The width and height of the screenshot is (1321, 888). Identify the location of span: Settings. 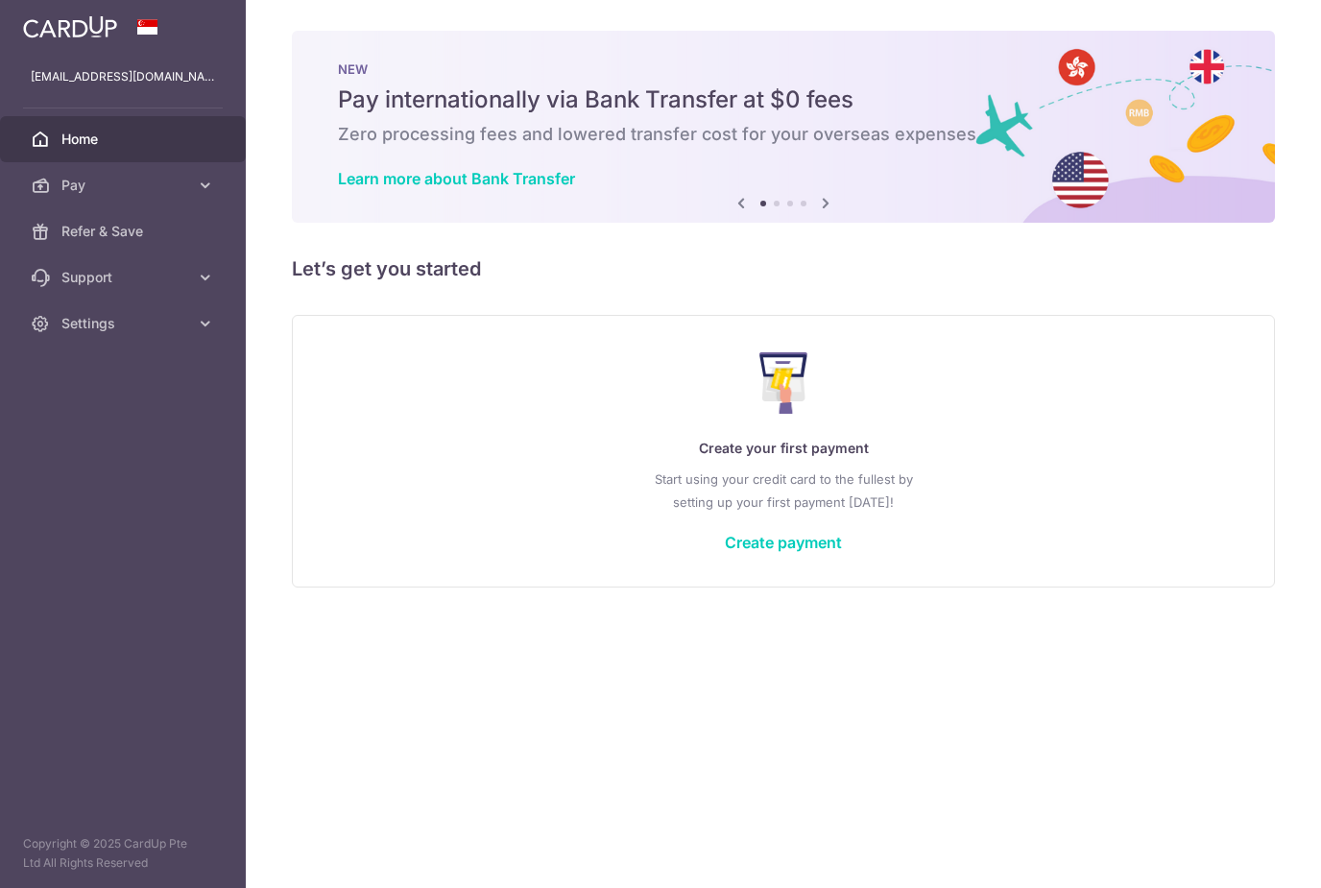
(125, 323).